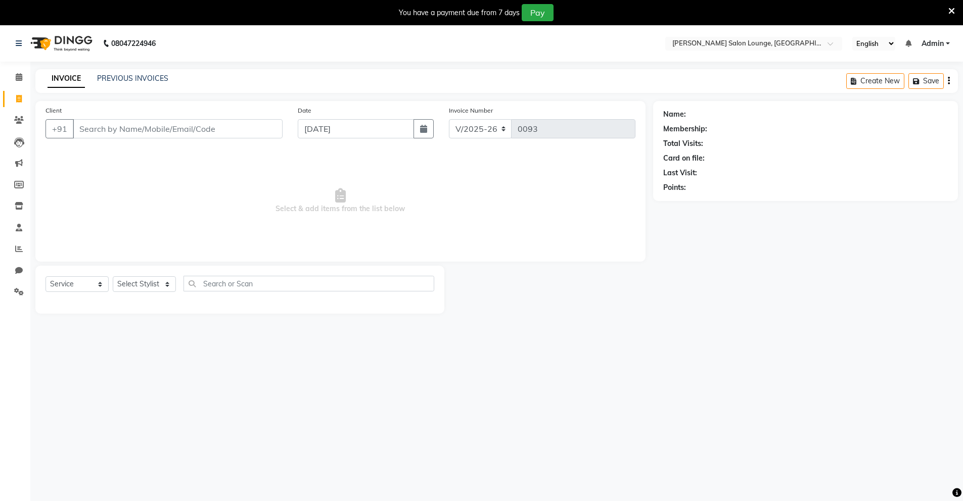 This screenshot has height=501, width=963. I want to click on div: Name:, so click(674, 114).